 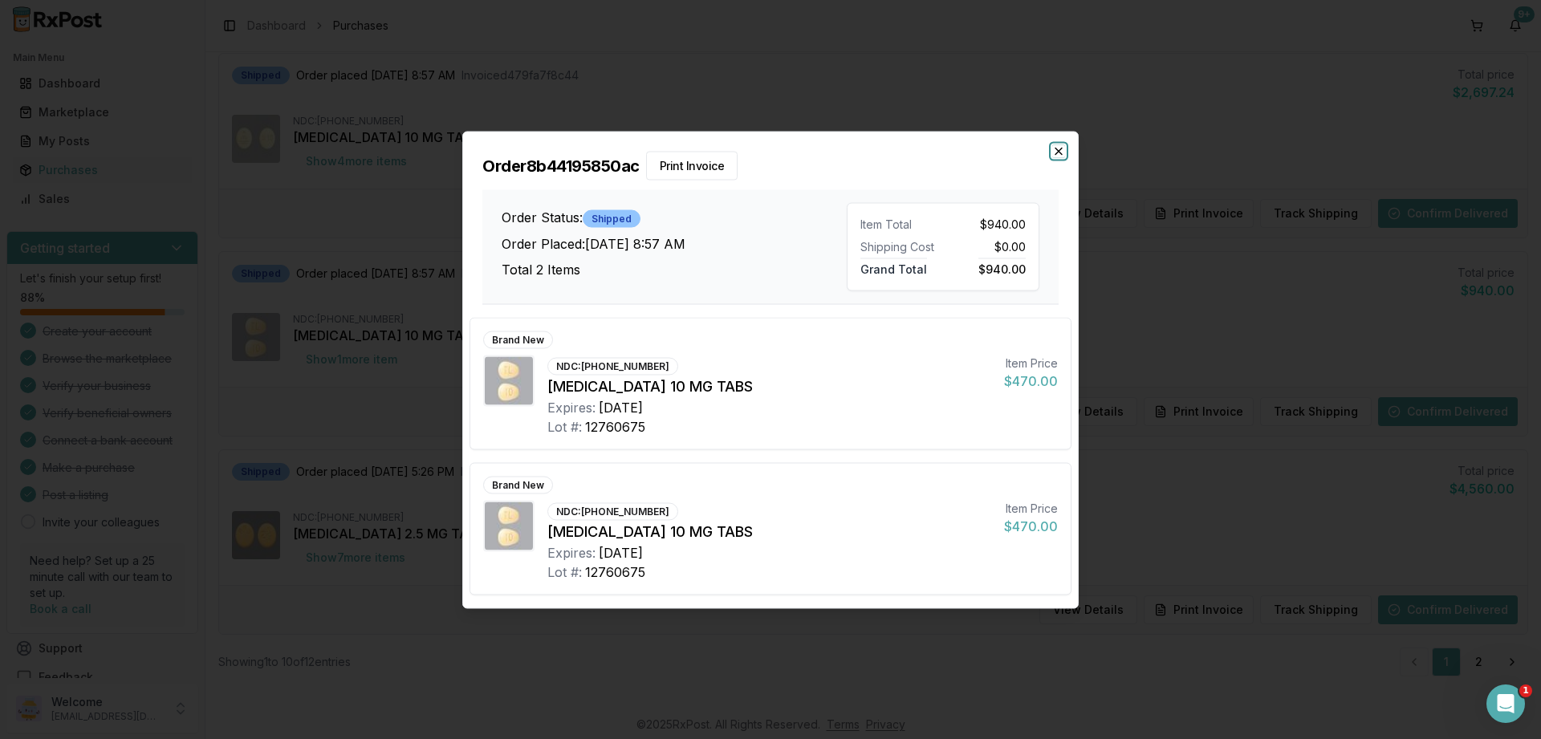 I want to click on div: Shipping Cost, so click(x=898, y=246).